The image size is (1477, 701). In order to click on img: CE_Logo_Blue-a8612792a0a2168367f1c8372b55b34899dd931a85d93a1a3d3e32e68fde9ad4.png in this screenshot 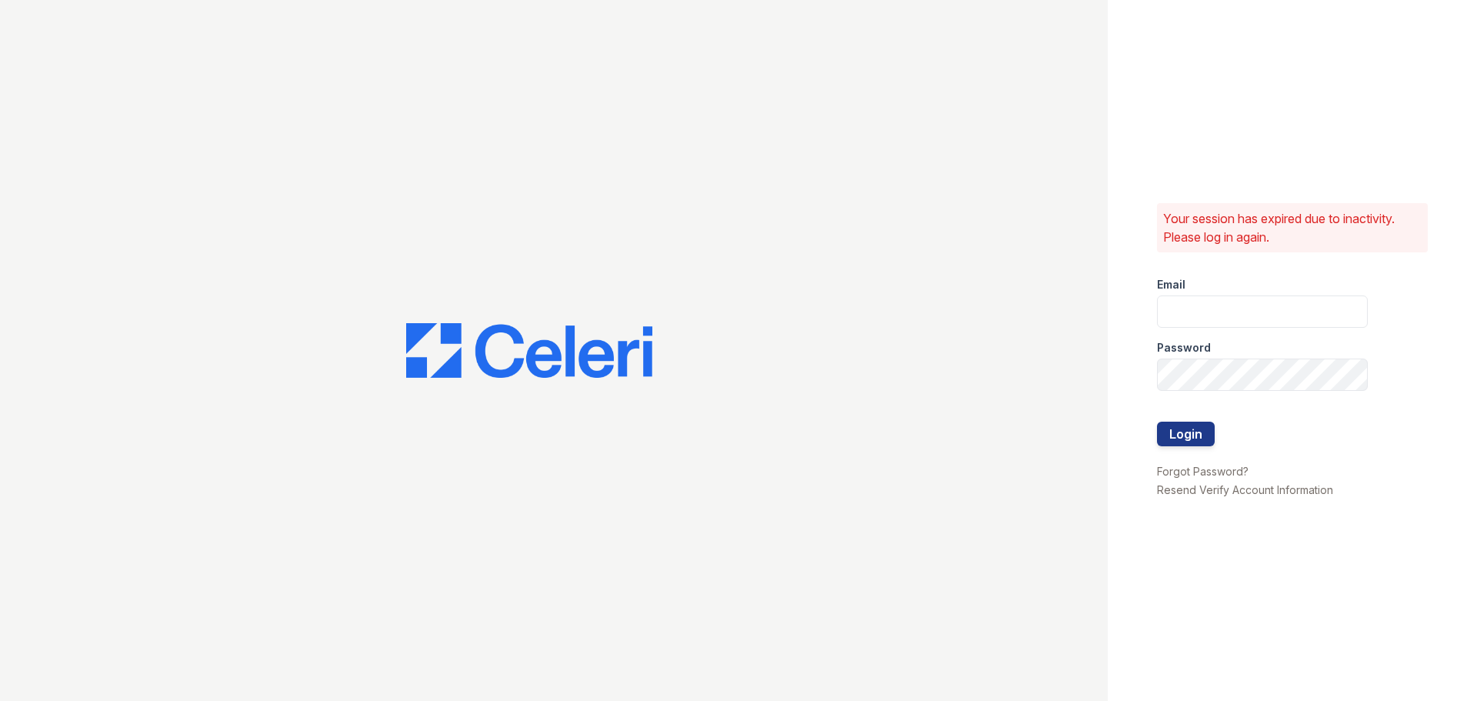, I will do `click(529, 351)`.